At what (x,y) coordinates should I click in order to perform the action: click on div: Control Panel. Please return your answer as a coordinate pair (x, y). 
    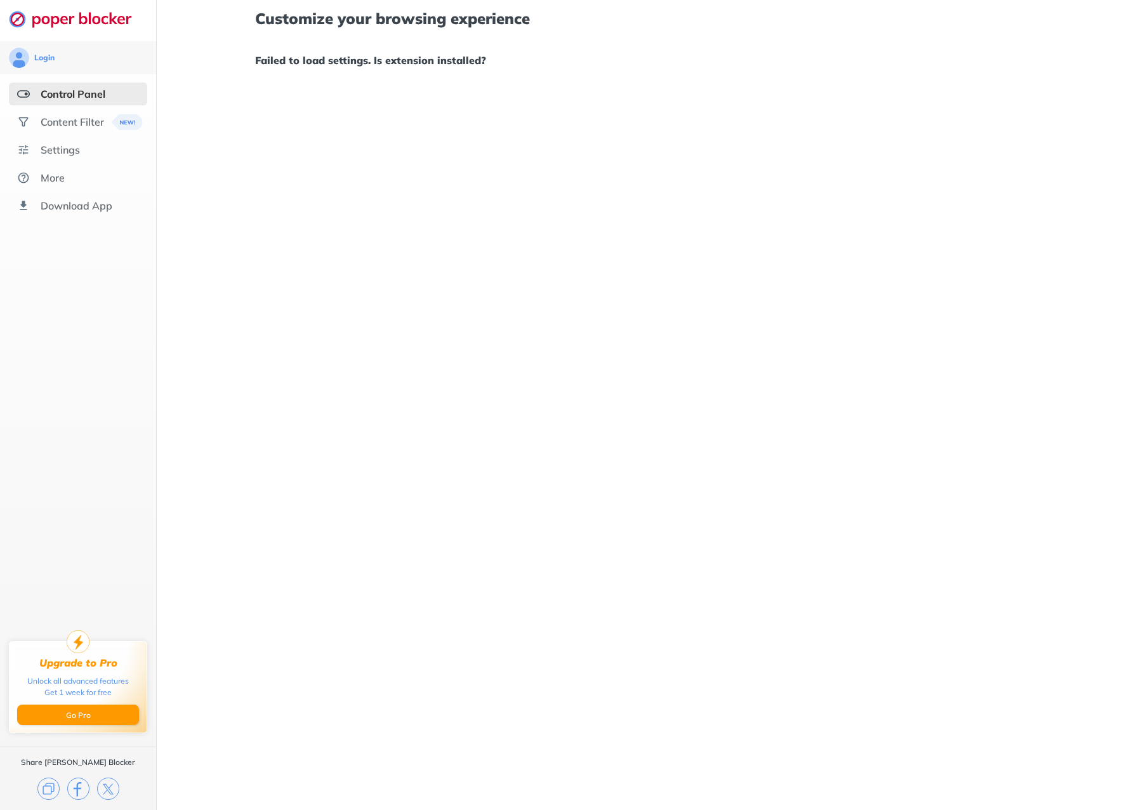
    Looking at the image, I should click on (73, 94).